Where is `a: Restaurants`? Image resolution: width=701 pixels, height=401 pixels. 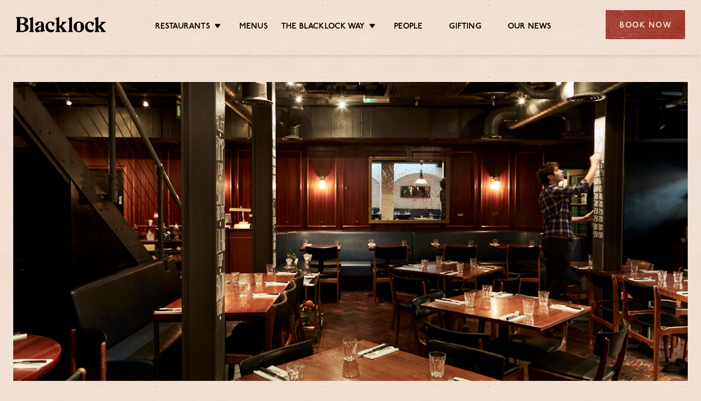 a: Restaurants is located at coordinates (183, 28).